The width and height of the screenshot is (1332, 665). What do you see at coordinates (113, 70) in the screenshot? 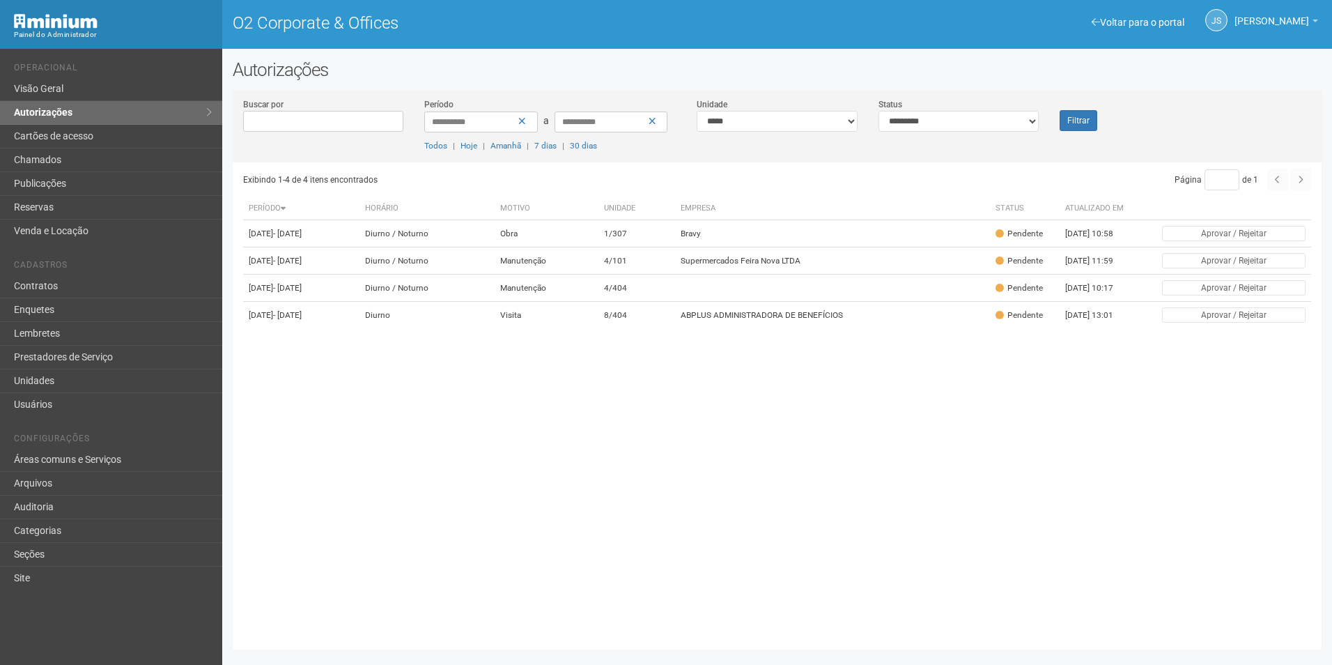
I see `li: Operacional` at bounding box center [113, 70].